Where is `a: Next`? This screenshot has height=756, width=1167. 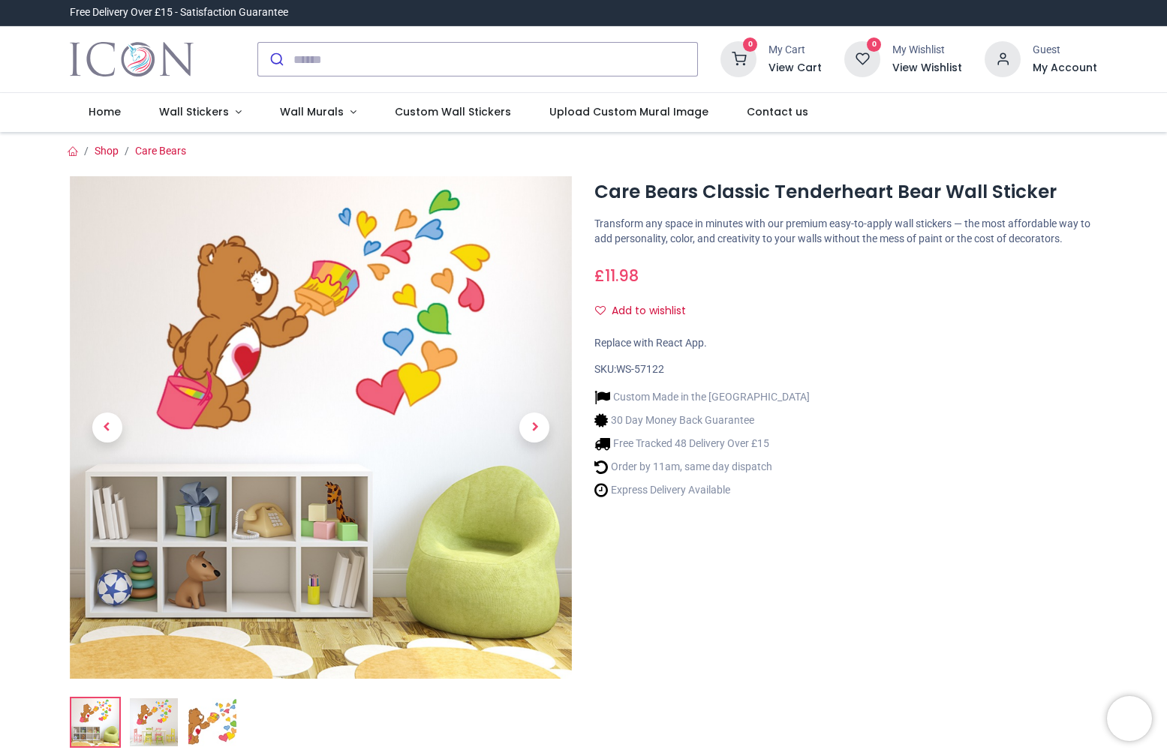
a: Next is located at coordinates (534, 428).